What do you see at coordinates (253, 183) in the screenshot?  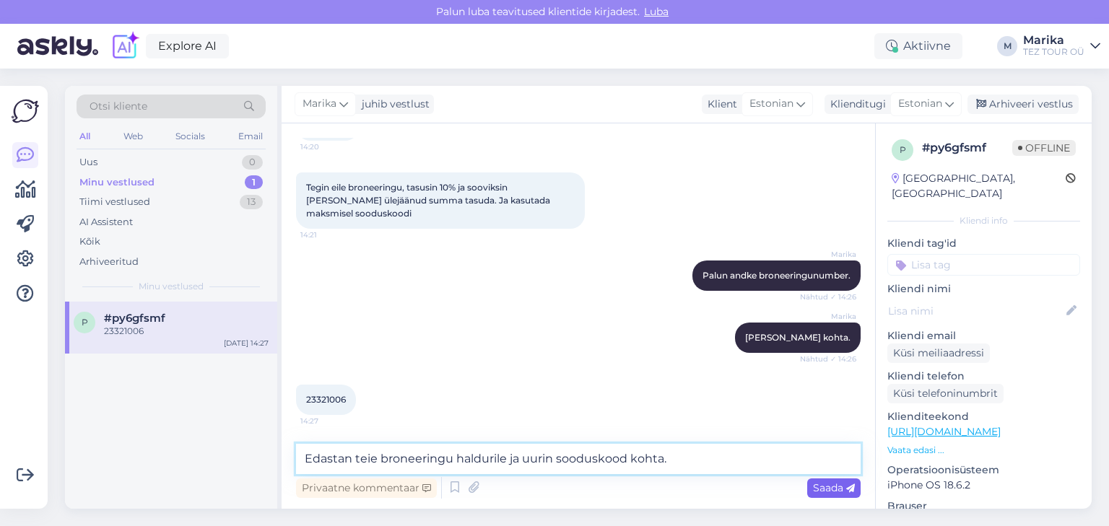 I see `div: 1` at bounding box center [253, 183].